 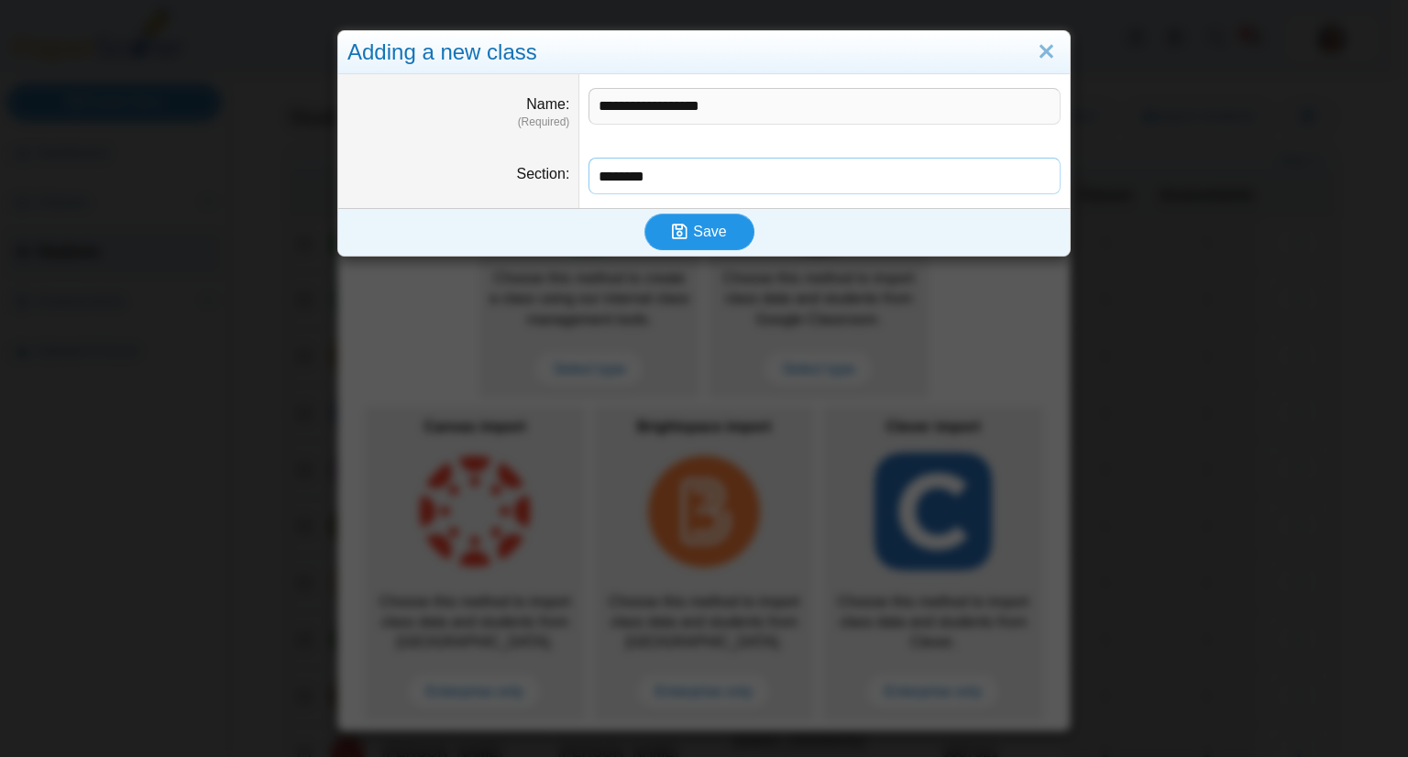 I want to click on label: Name, so click(x=547, y=104).